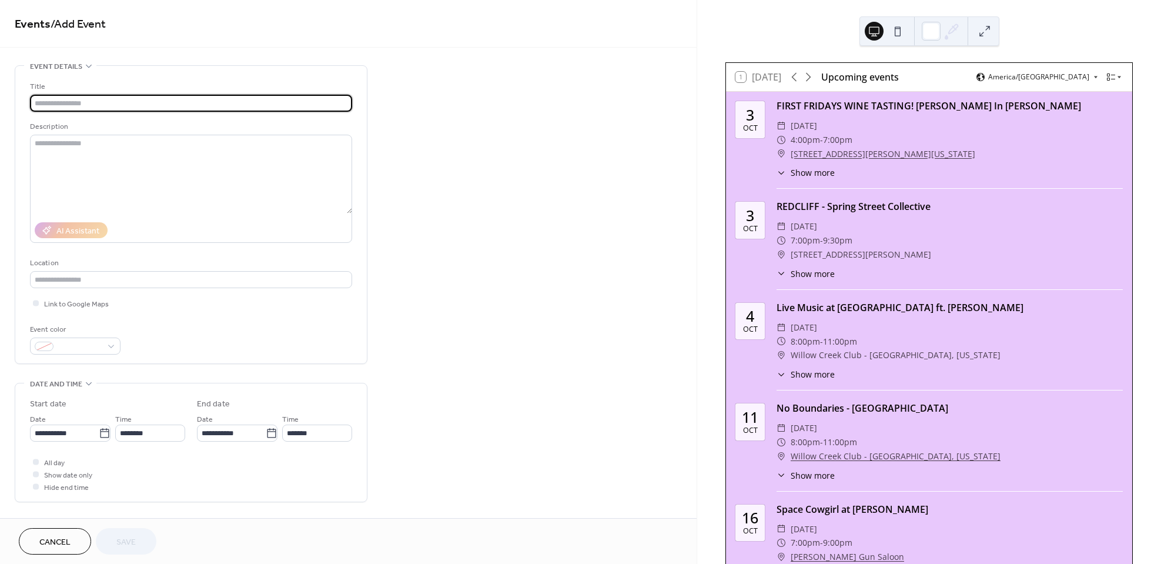  Describe the element at coordinates (213, 404) in the screenshot. I see `div: End date` at that location.